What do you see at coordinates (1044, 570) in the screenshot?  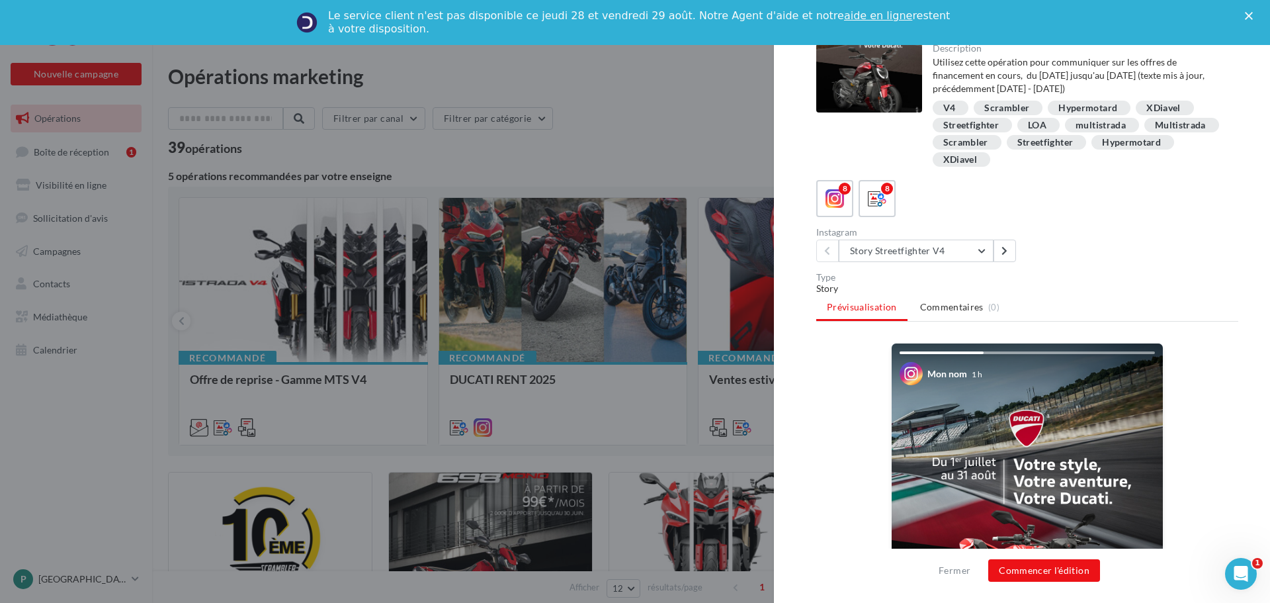 I see `button: Commencer l'édition` at bounding box center [1044, 570].